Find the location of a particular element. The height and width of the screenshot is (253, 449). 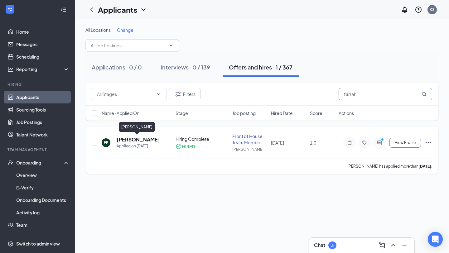

input: Search in offers and hires is located at coordinates (385, 94).